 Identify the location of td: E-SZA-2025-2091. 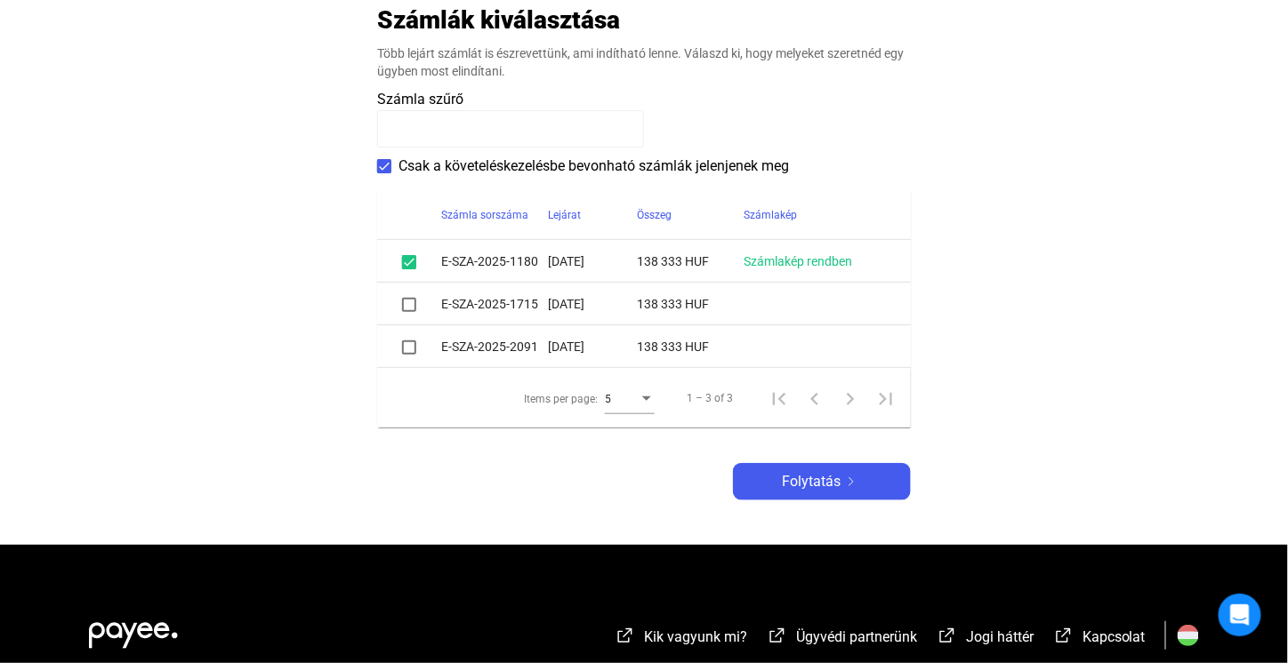
(494, 347).